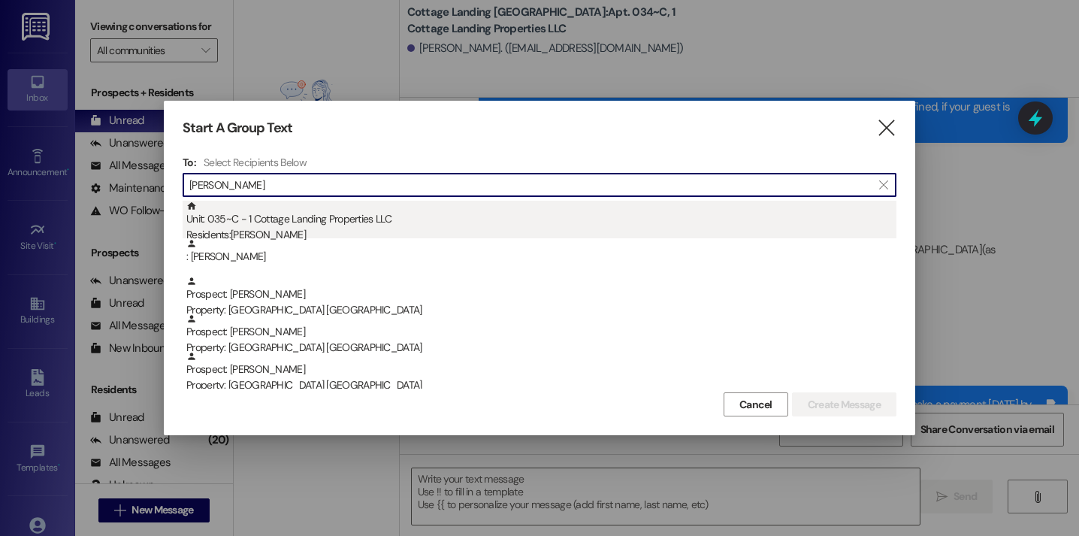 The width and height of the screenshot is (1079, 536). What do you see at coordinates (237, 128) in the screenshot?
I see `h3: Start A Group Text` at bounding box center [237, 128].